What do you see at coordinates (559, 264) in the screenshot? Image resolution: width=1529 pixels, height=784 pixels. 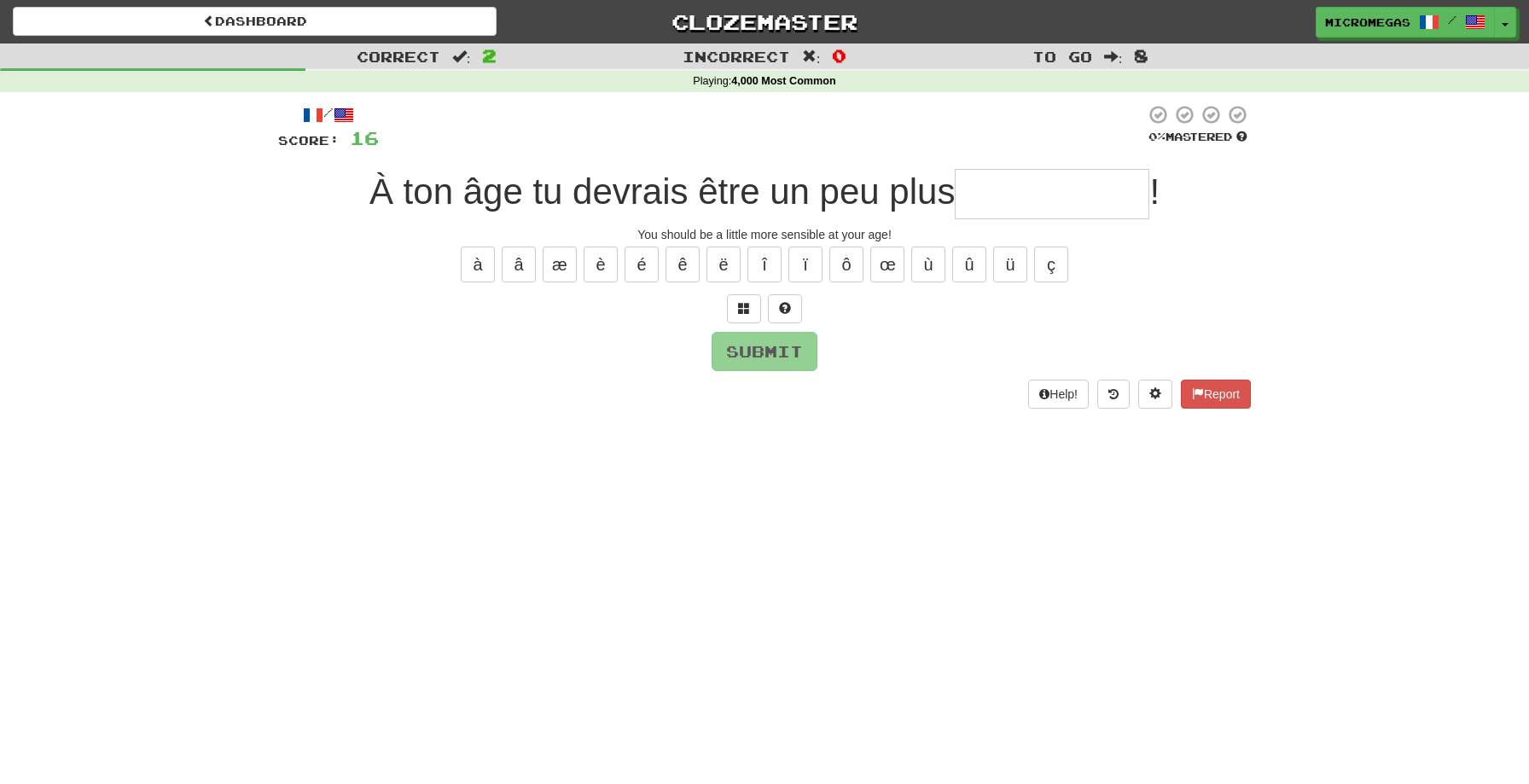 I see `button: æ` at bounding box center [559, 264].